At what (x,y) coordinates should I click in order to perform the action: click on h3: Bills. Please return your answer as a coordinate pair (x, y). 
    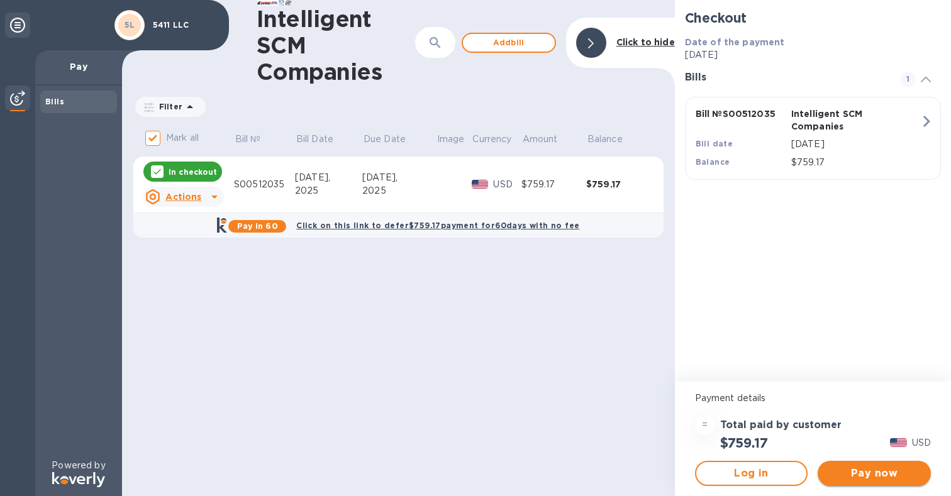
    Looking at the image, I should click on (785, 77).